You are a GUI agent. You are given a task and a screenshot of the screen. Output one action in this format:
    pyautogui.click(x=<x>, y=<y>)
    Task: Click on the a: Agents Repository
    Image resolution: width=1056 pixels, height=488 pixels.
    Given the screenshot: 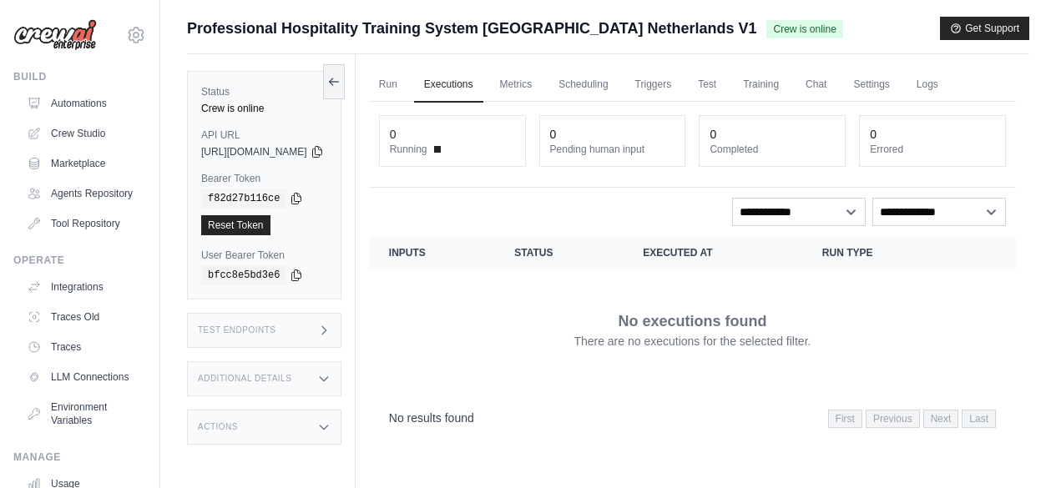 What is the action you would take?
    pyautogui.click(x=83, y=194)
    